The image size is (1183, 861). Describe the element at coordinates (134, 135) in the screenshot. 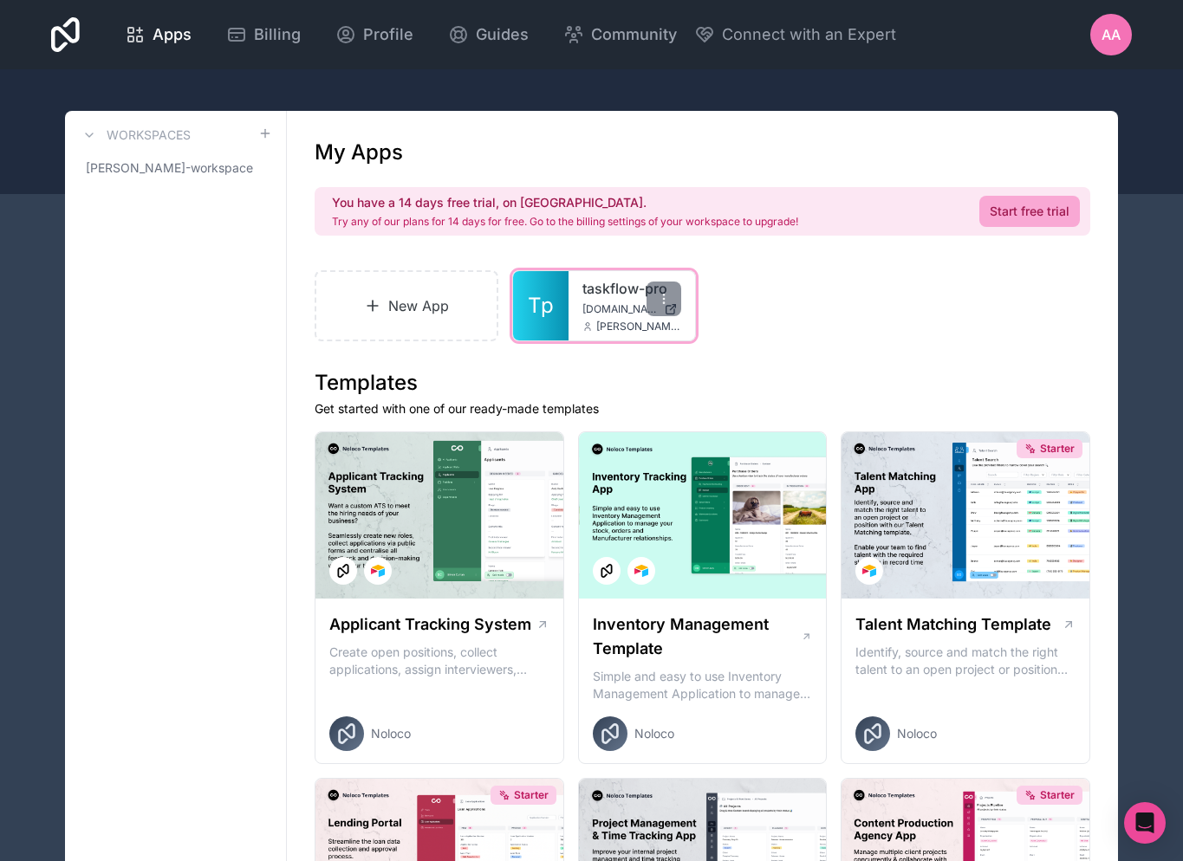

I see `a: Workspaces` at that location.